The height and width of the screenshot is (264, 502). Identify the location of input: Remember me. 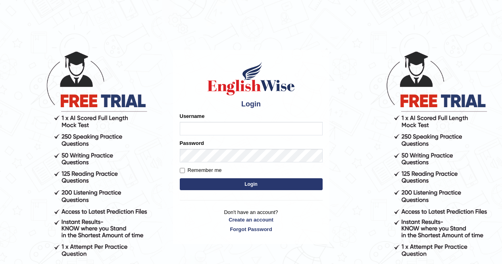
(182, 170).